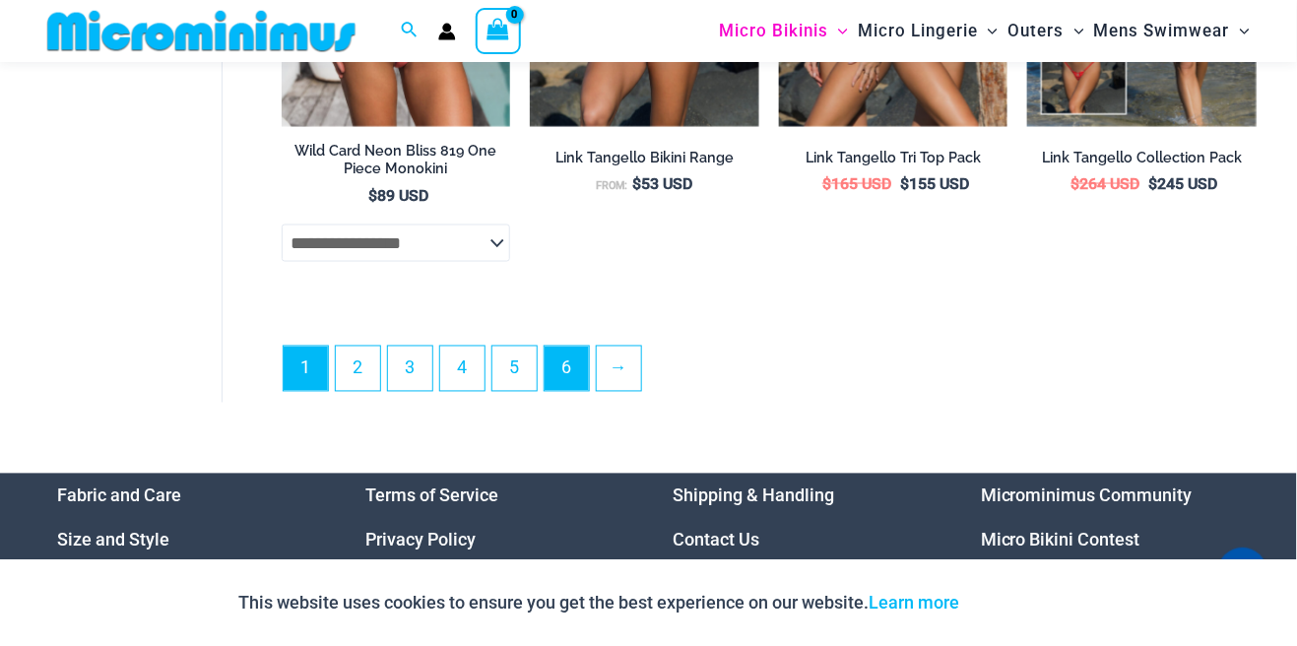  I want to click on a: OutersMenu ToggleMenu Toggle, so click(1046, 31).